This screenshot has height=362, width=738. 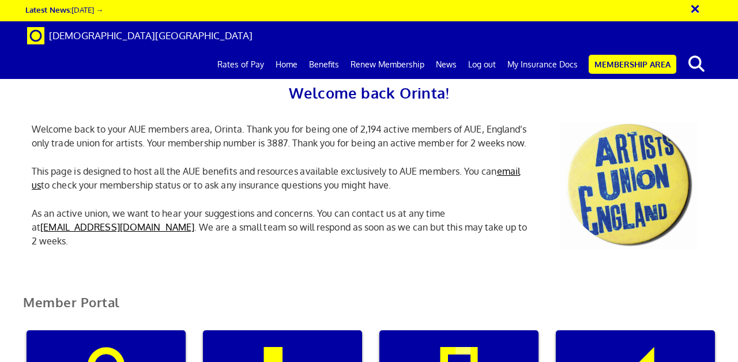 I want to click on a: Home, so click(x=287, y=65).